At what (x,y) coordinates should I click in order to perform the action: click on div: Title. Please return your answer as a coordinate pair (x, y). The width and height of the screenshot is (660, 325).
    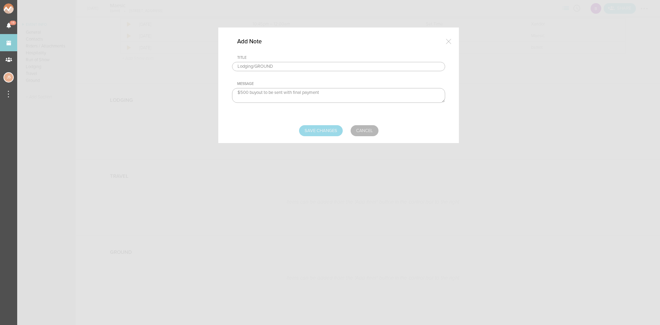
    Looking at the image, I should click on (341, 58).